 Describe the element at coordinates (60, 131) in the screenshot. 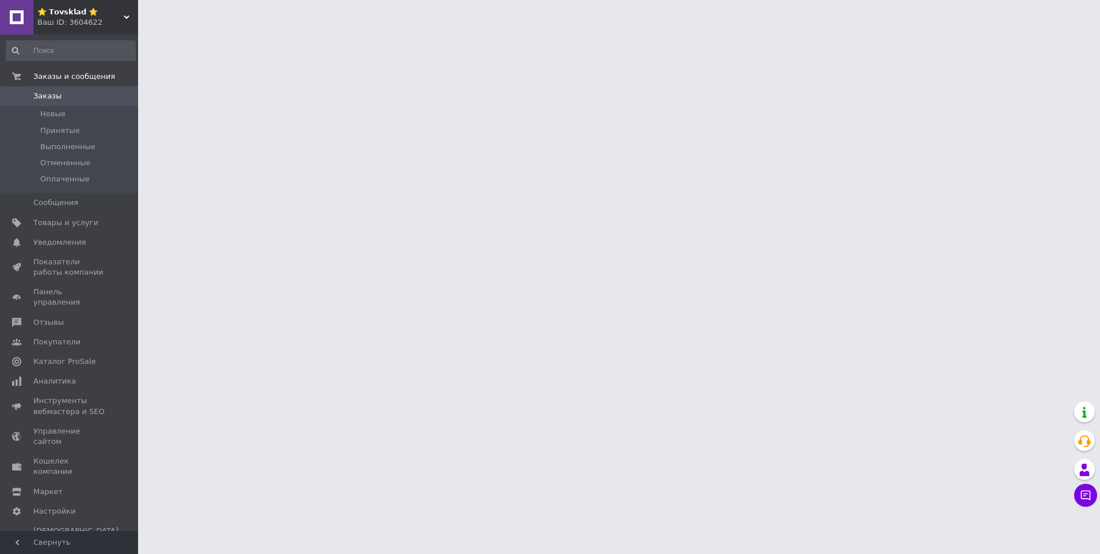

I see `span: Принятые` at that location.